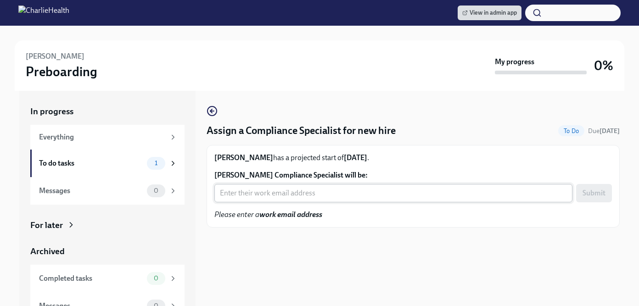 The width and height of the screenshot is (639, 306). I want to click on a: Messages0, so click(107, 191).